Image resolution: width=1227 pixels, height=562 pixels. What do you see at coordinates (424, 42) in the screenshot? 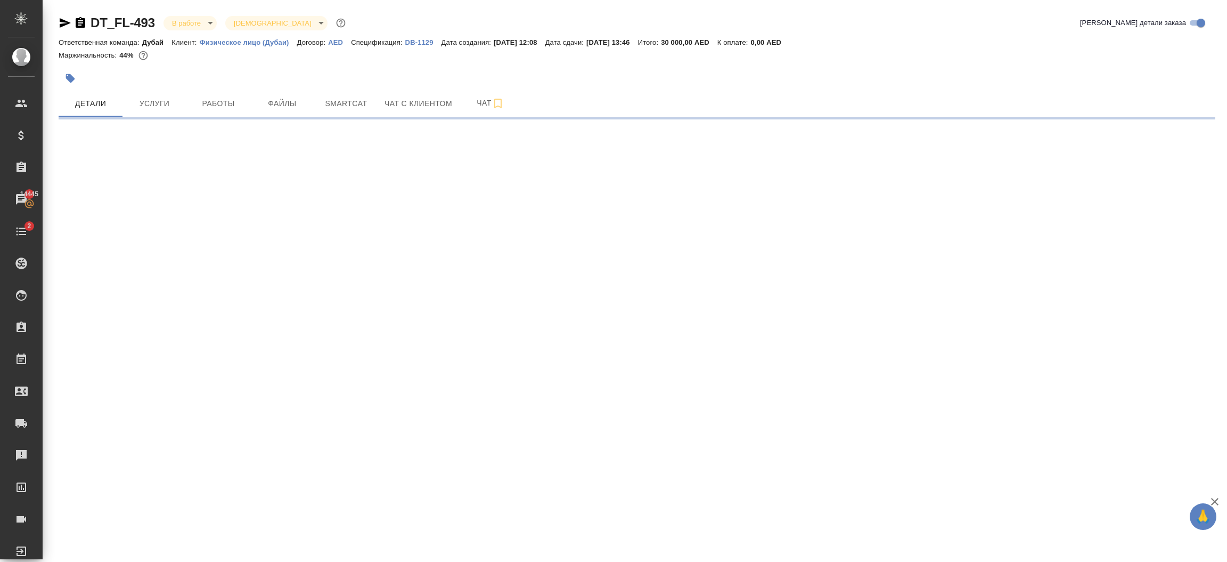
I see `a: DB-1129` at bounding box center [424, 42].